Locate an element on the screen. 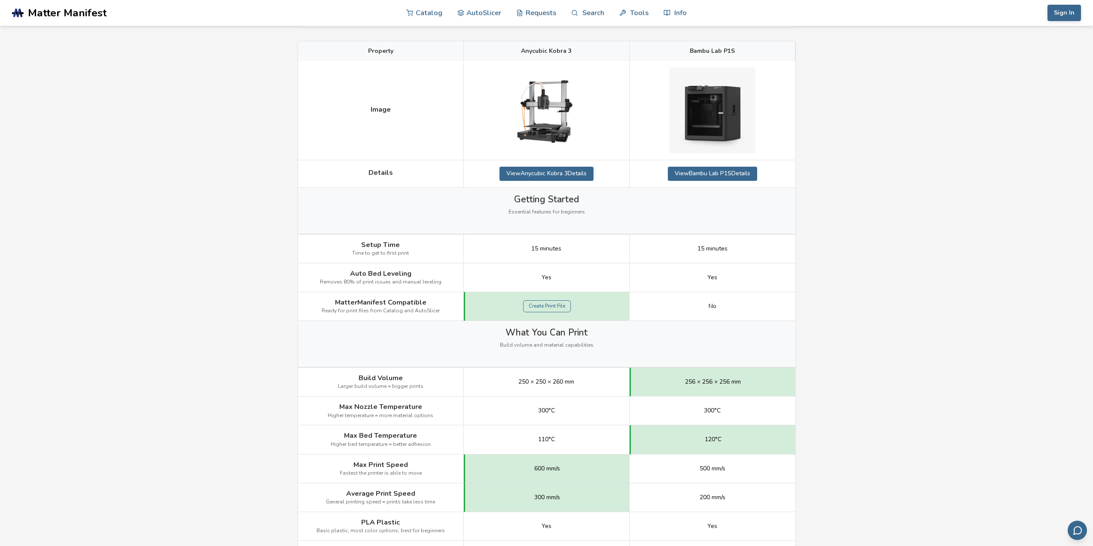  span: Max Nozzle Temperature is located at coordinates (380, 407).